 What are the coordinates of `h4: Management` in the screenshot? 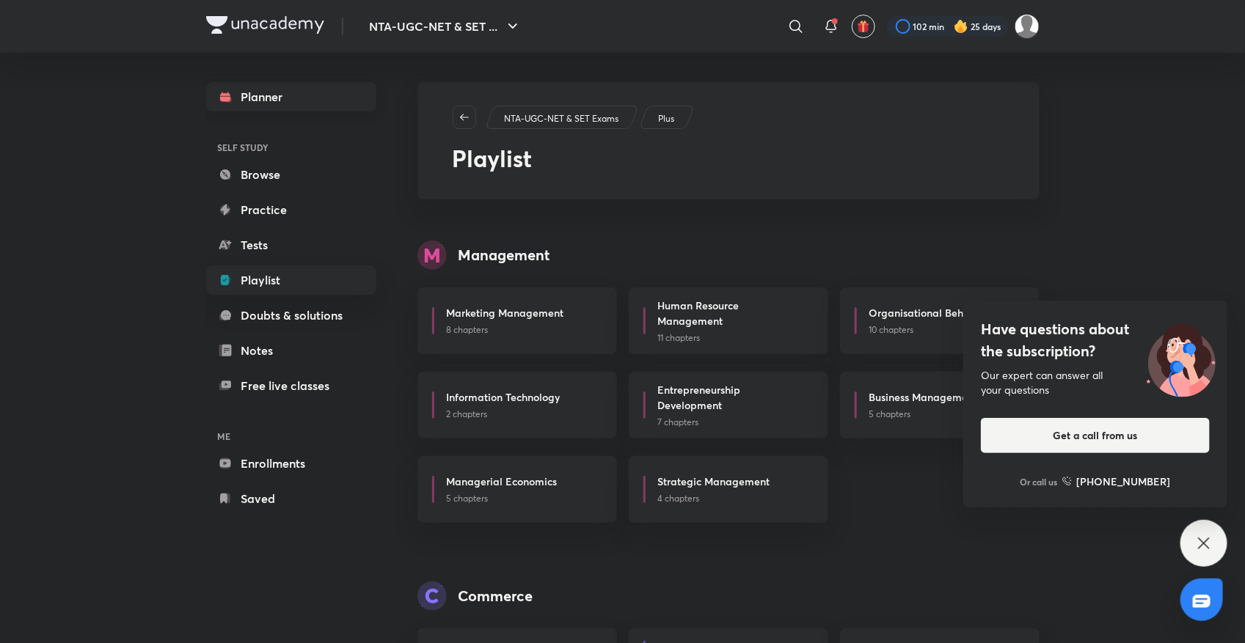 It's located at (504, 255).